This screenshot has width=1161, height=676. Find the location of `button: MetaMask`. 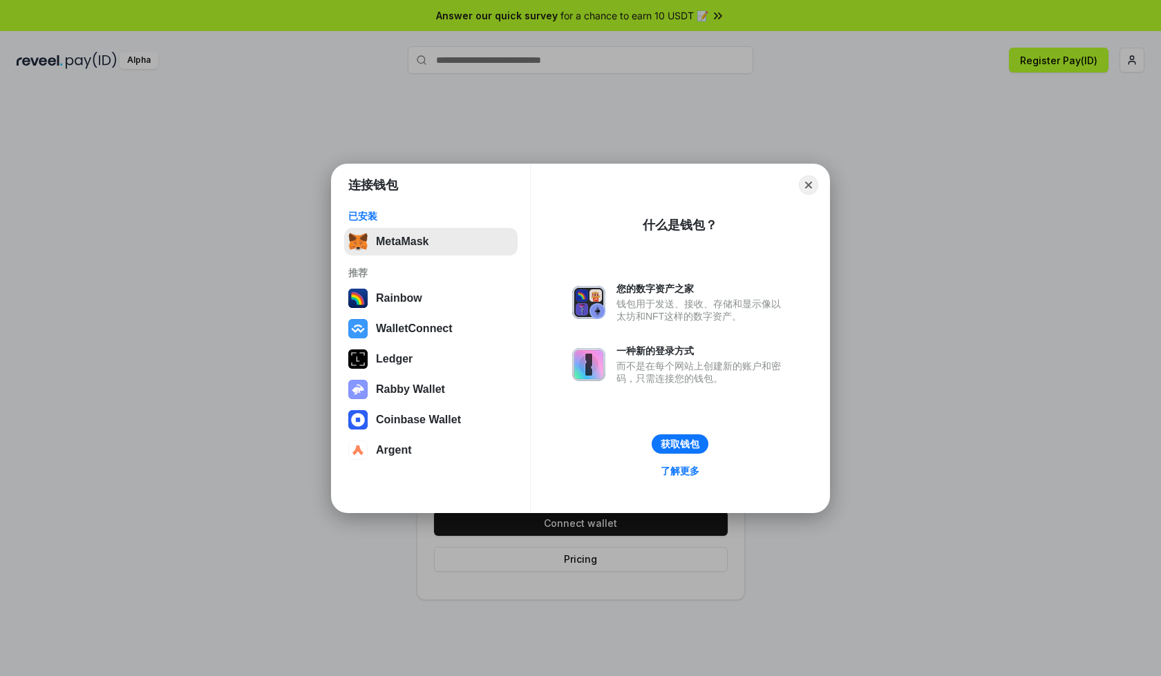

button: MetaMask is located at coordinates (430, 242).